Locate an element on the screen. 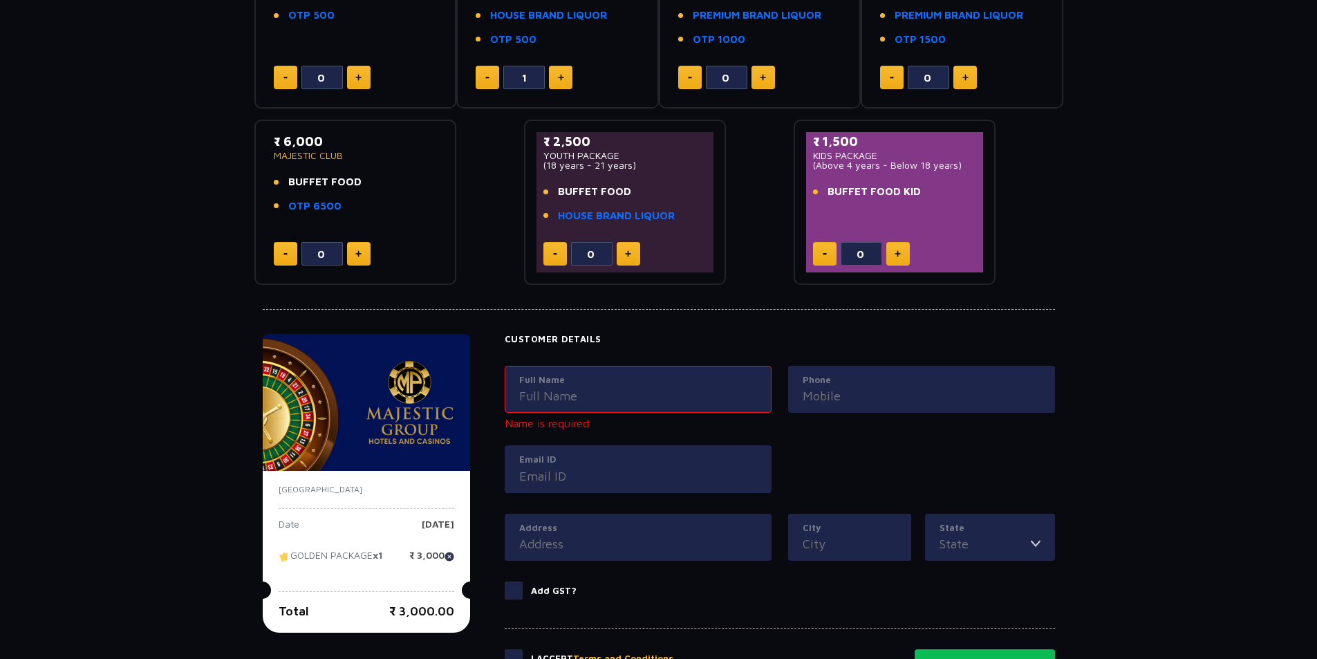  p: KIDS PACKAGE is located at coordinates (894, 155).